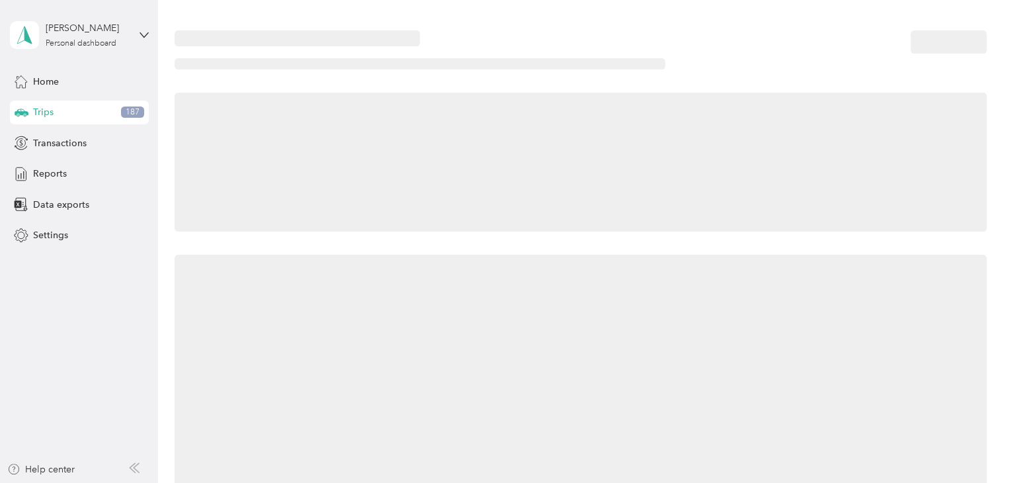 This screenshot has width=1009, height=483. What do you see at coordinates (46, 81) in the screenshot?
I see `span: Home` at bounding box center [46, 81].